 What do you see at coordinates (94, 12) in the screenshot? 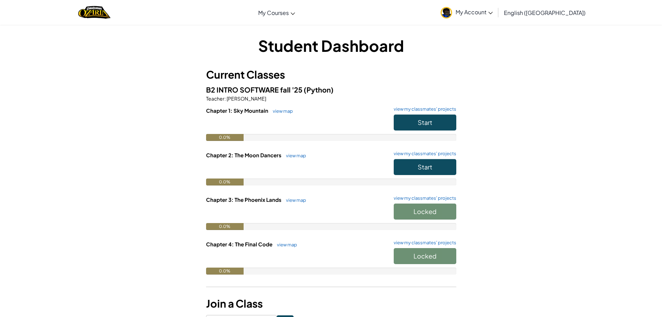
I see `a: Ozaria by CodeCombat logo` at bounding box center [94, 12].